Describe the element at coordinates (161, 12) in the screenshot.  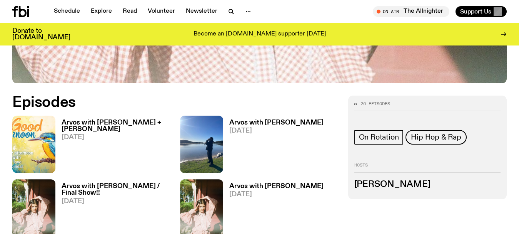
I see `a: Volunteer` at that location.